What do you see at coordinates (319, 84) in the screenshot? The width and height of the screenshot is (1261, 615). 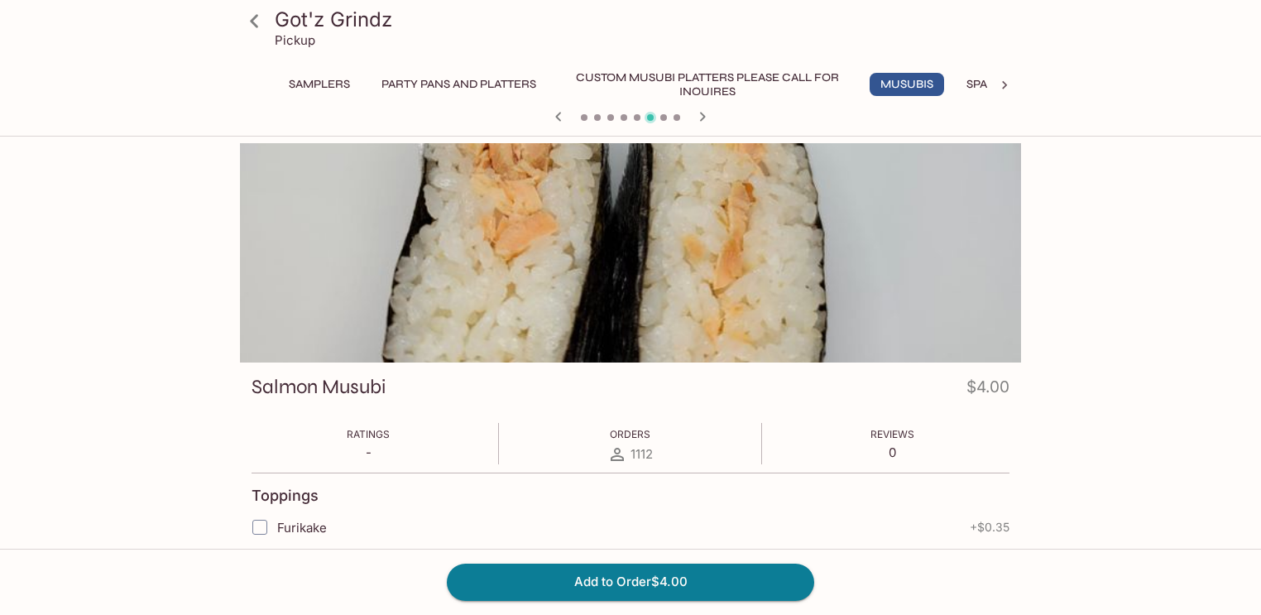 I see `button: Samplers` at bounding box center [319, 84].